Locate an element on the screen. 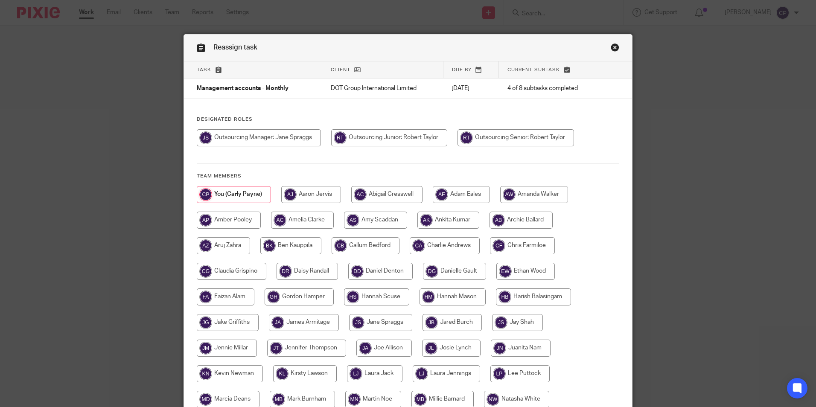 This screenshot has width=816, height=407. span: Task is located at coordinates (204, 70).